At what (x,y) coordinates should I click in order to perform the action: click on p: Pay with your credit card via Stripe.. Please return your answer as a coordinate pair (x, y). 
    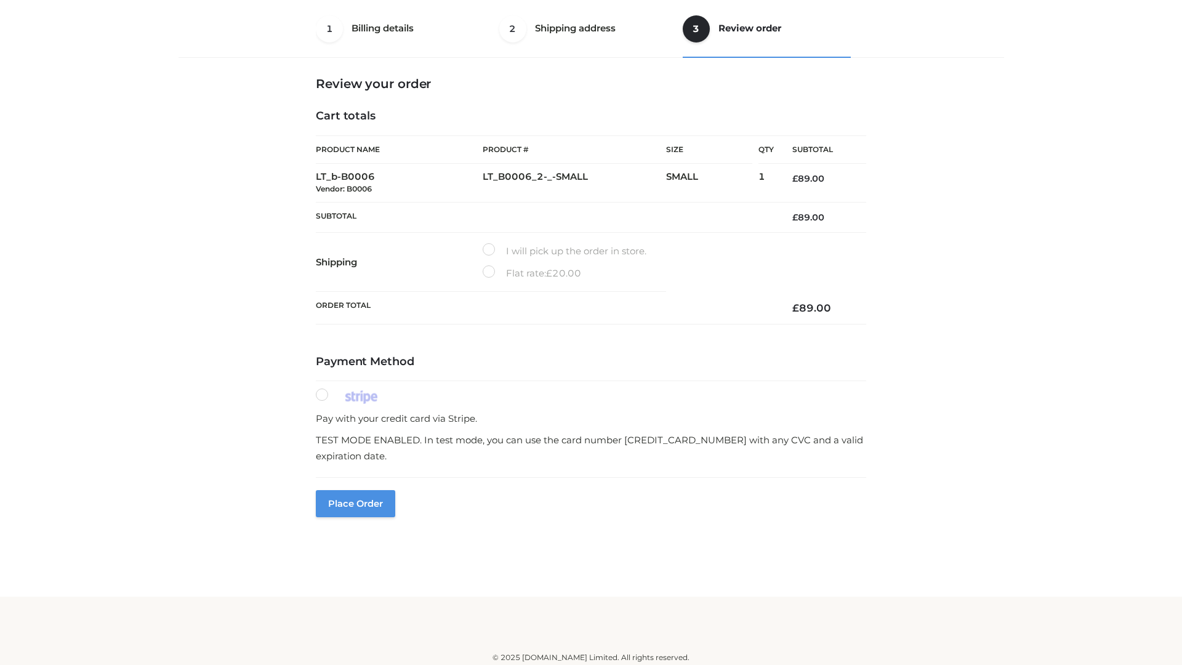
    Looking at the image, I should click on (591, 419).